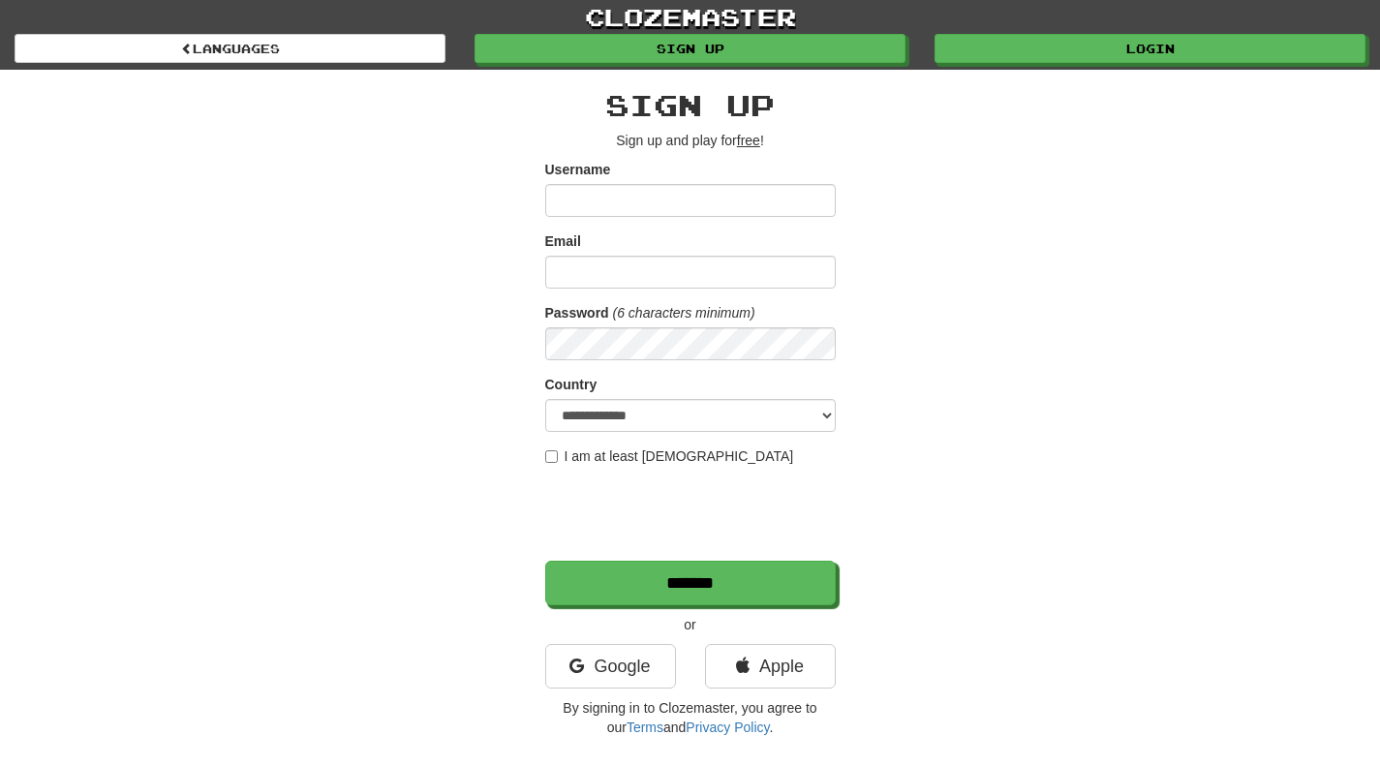  Describe the element at coordinates (727, 727) in the screenshot. I see `a: Privacy Policy` at that location.